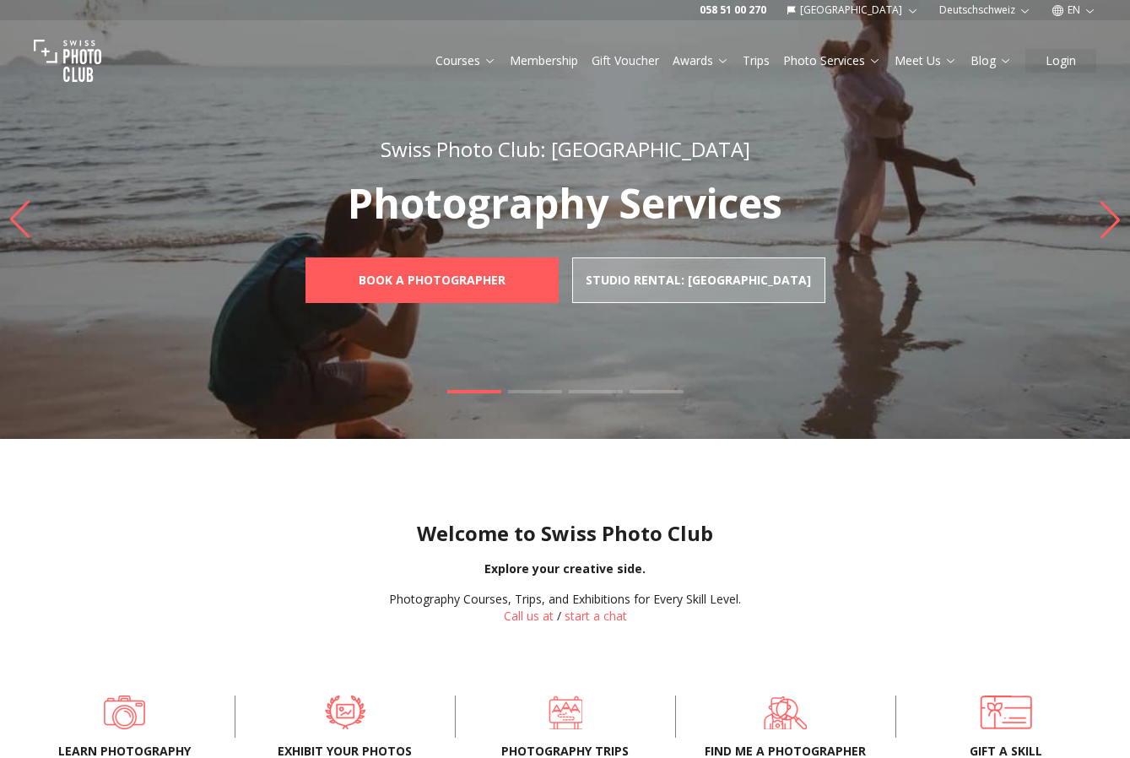 The height and width of the screenshot is (758, 1130). Describe the element at coordinates (1061, 61) in the screenshot. I see `button: Login` at that location.